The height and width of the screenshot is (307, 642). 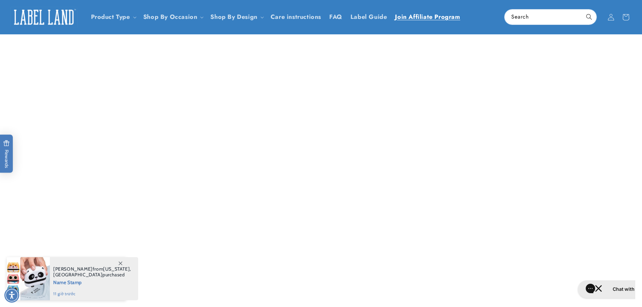 What do you see at coordinates (296, 17) in the screenshot?
I see `span: Care instructions` at bounding box center [296, 17].